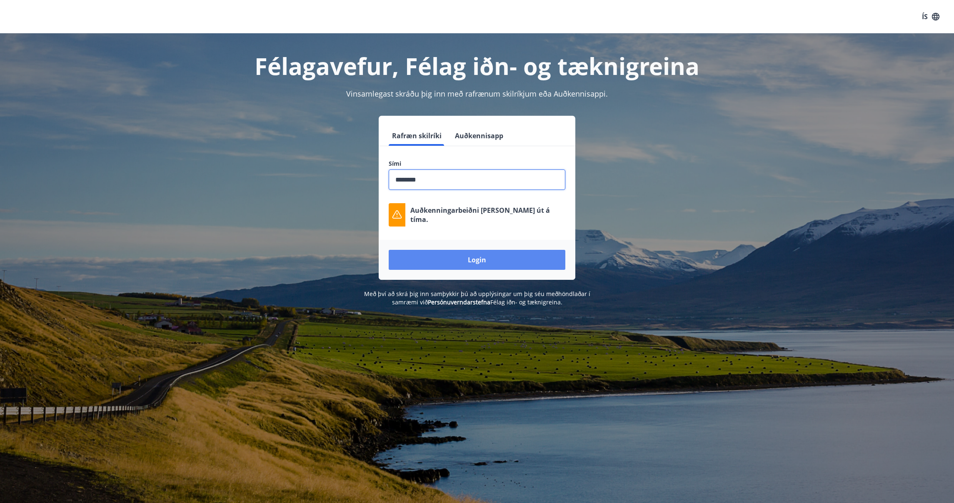  Describe the element at coordinates (479, 136) in the screenshot. I see `button: Auðkennisapp` at that location.